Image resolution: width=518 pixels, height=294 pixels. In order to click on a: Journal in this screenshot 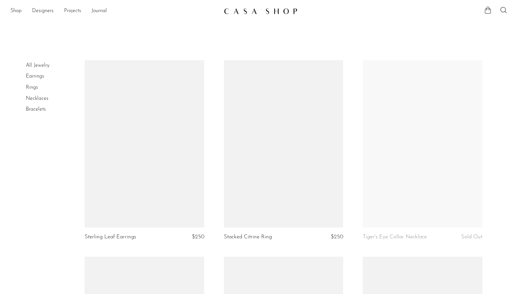, I will do `click(99, 11)`.